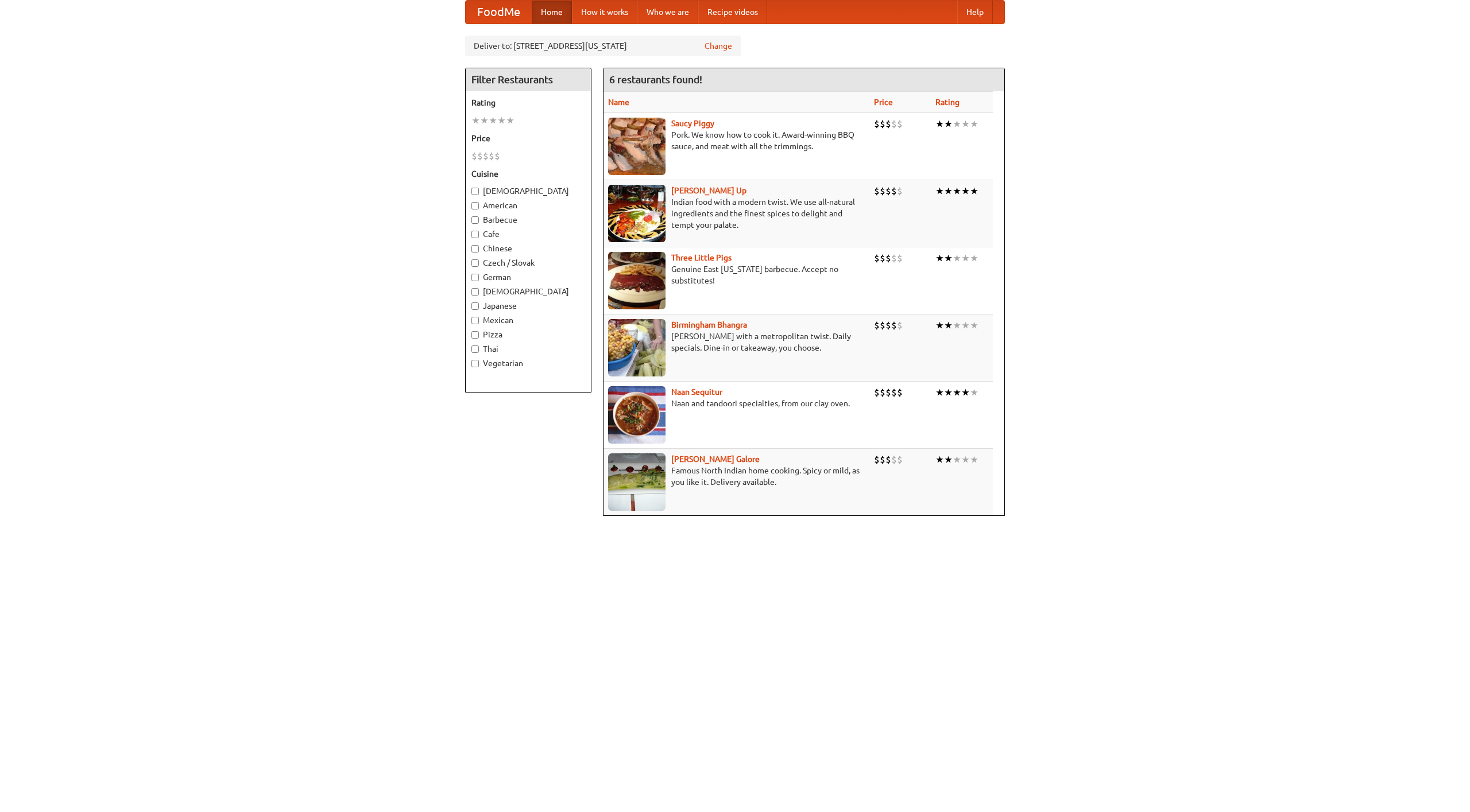  What do you see at coordinates (605, 12) in the screenshot?
I see `a: How it works` at bounding box center [605, 12].